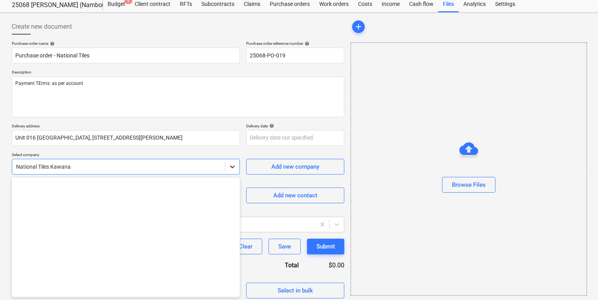 The image size is (598, 300). What do you see at coordinates (126, 43) in the screenshot?
I see `div: Purchase order name` at bounding box center [126, 43].